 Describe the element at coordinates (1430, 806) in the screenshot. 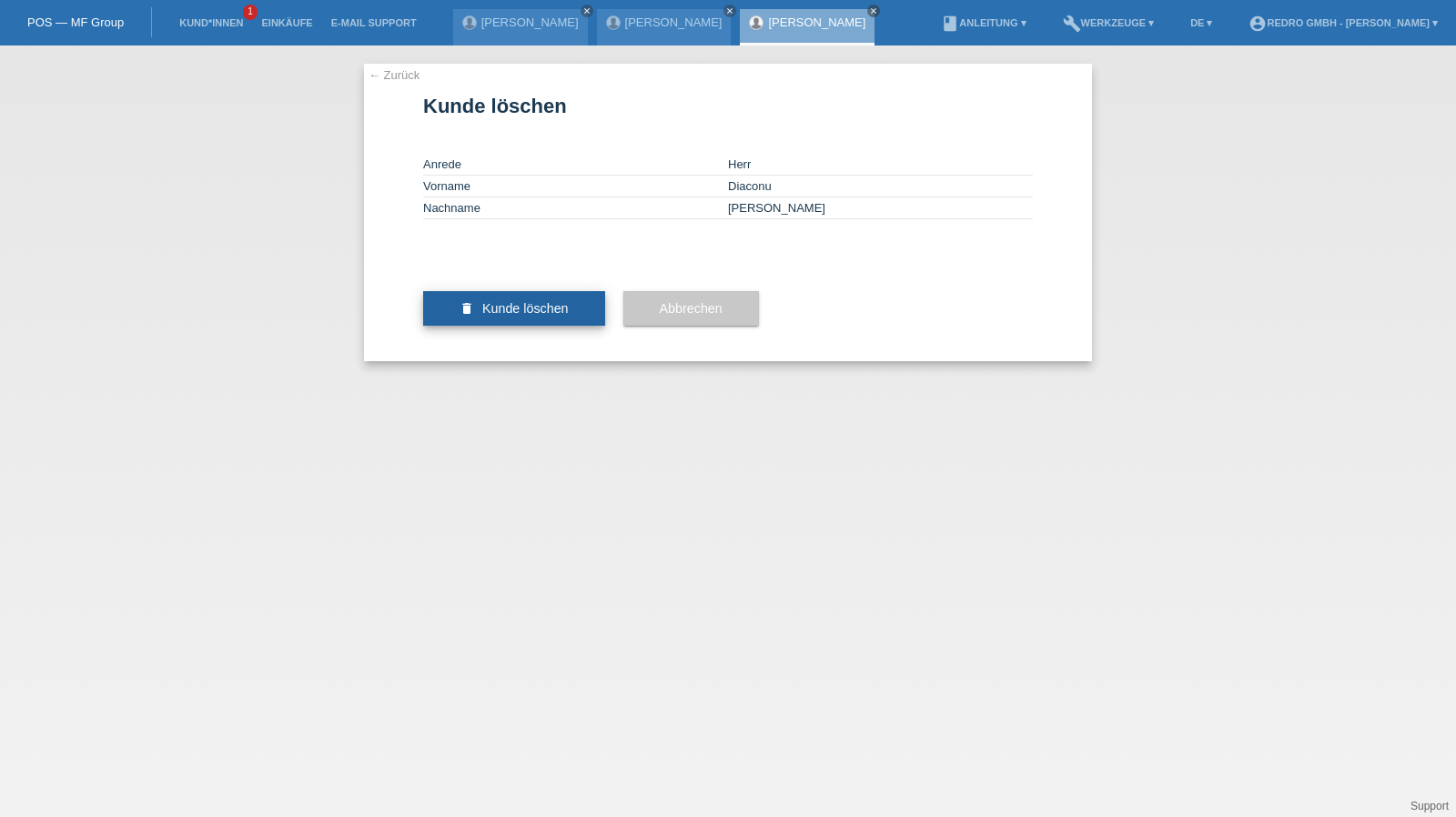

I see `a: Support` at that location.